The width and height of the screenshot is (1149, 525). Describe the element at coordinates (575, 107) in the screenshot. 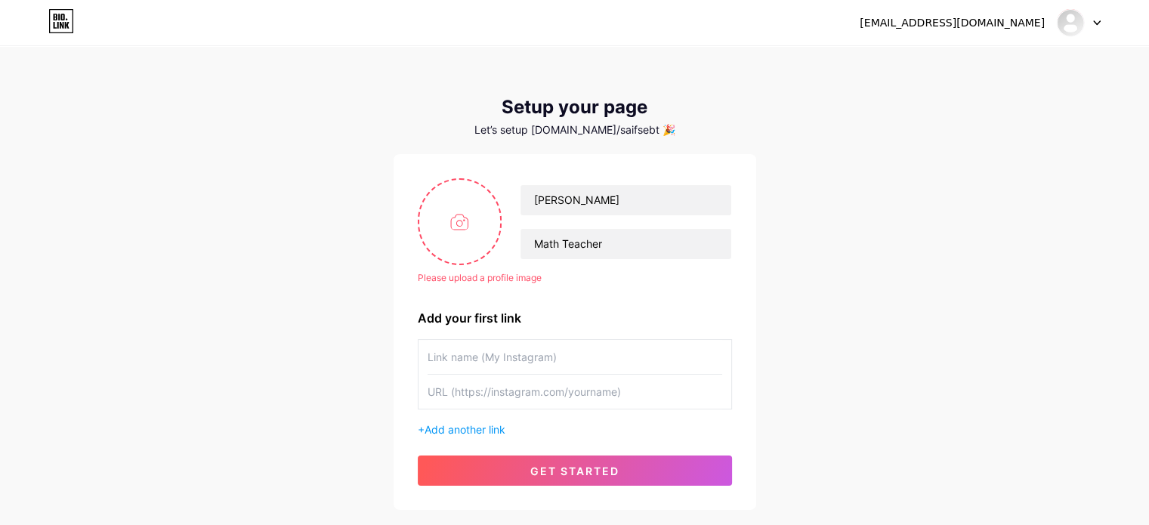

I see `div: Setup your page` at that location.